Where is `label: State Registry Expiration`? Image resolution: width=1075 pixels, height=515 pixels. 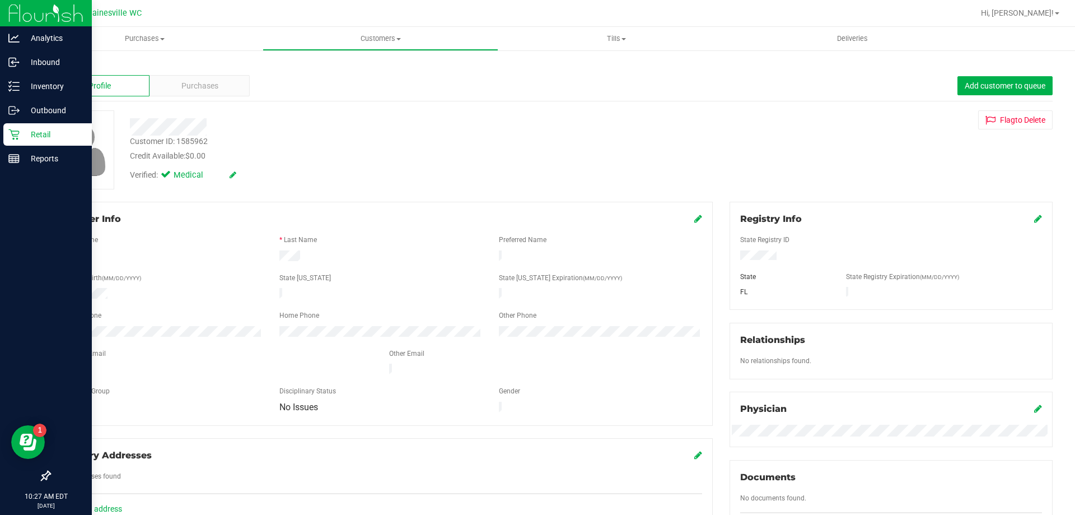
label: State Registry Expiration is located at coordinates (903, 277).